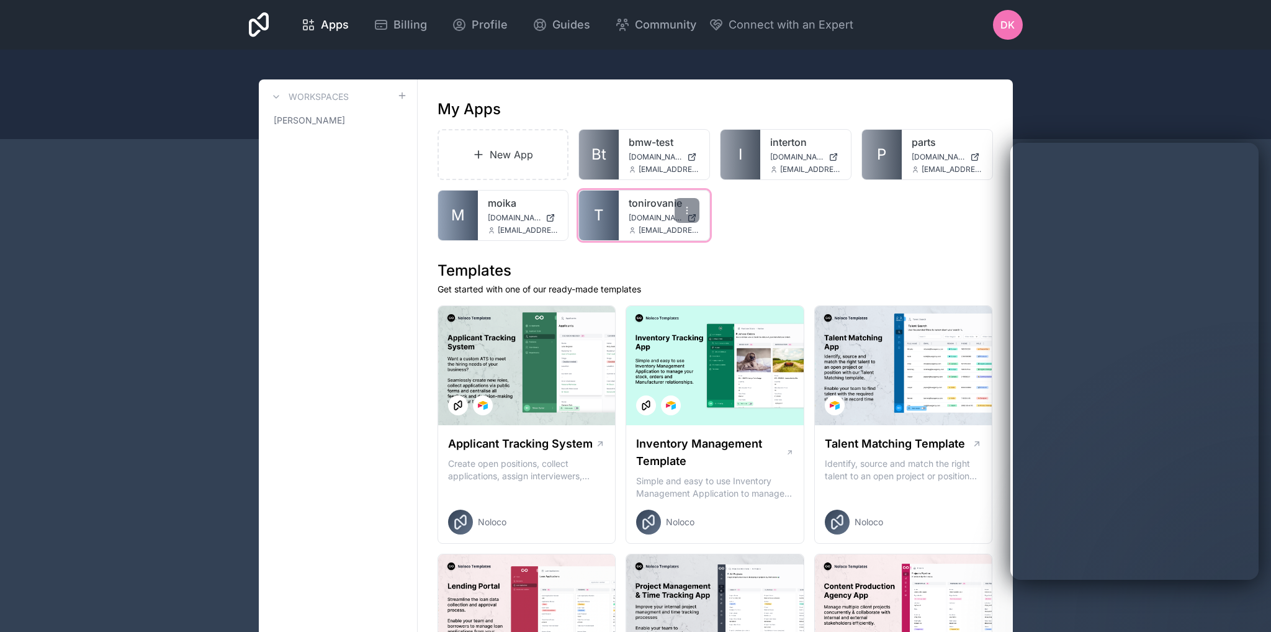 The width and height of the screenshot is (1271, 632). I want to click on button: Connect with an Expert, so click(781, 25).